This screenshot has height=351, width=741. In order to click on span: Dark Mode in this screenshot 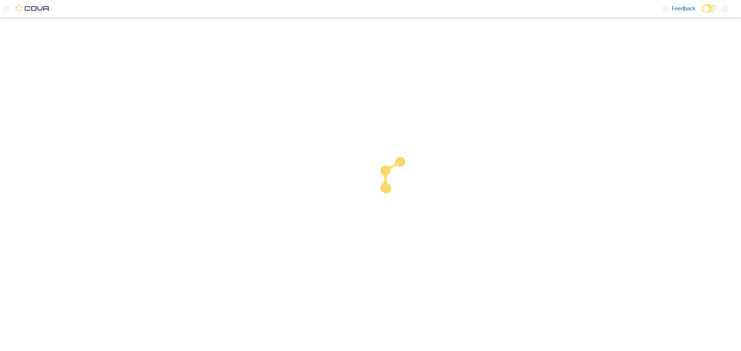, I will do `click(701, 13)`.